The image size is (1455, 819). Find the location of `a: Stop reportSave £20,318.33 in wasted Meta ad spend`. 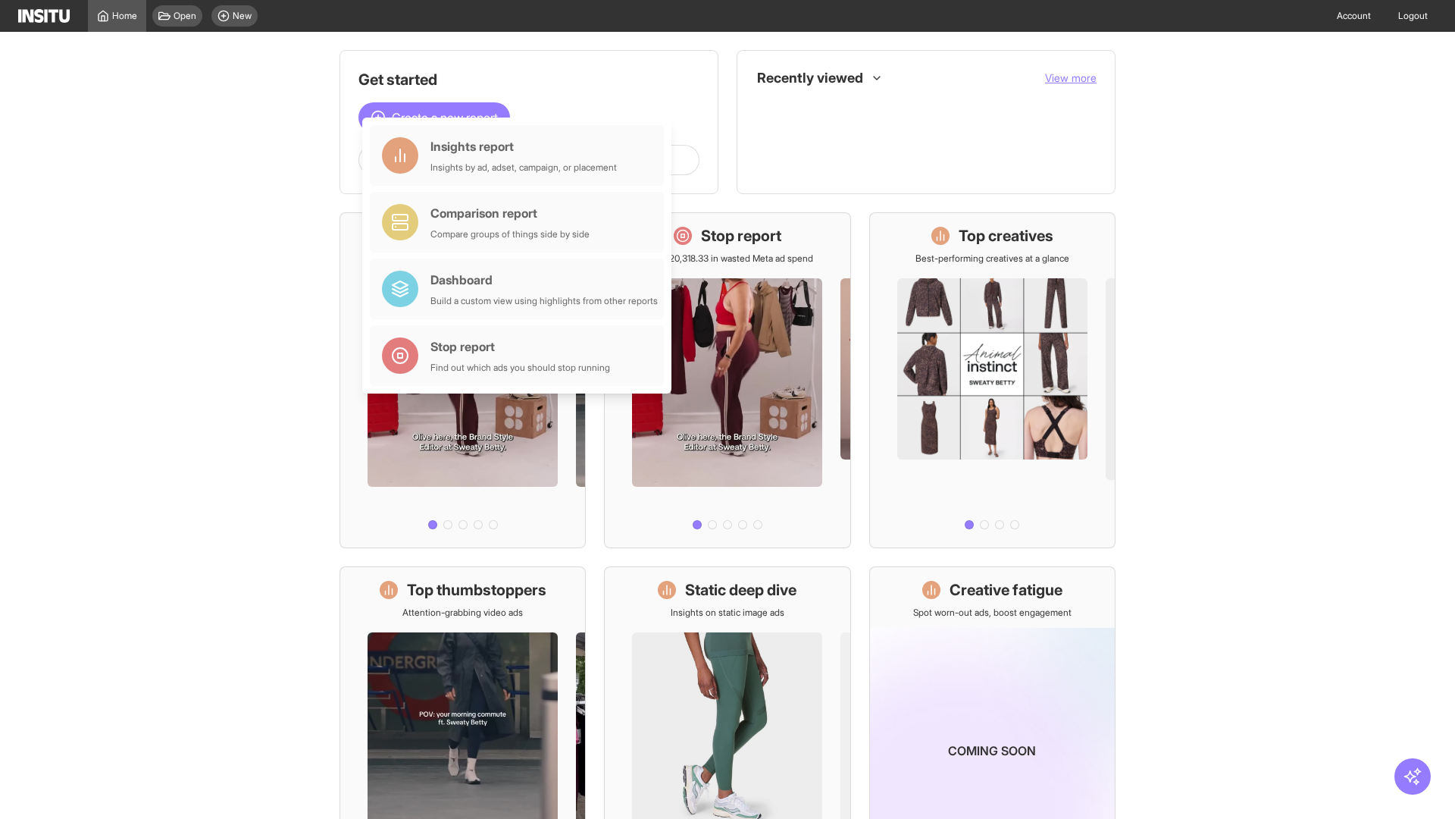

a: Stop reportSave £20,318.33 in wasted Meta ad spend is located at coordinates (727, 380).